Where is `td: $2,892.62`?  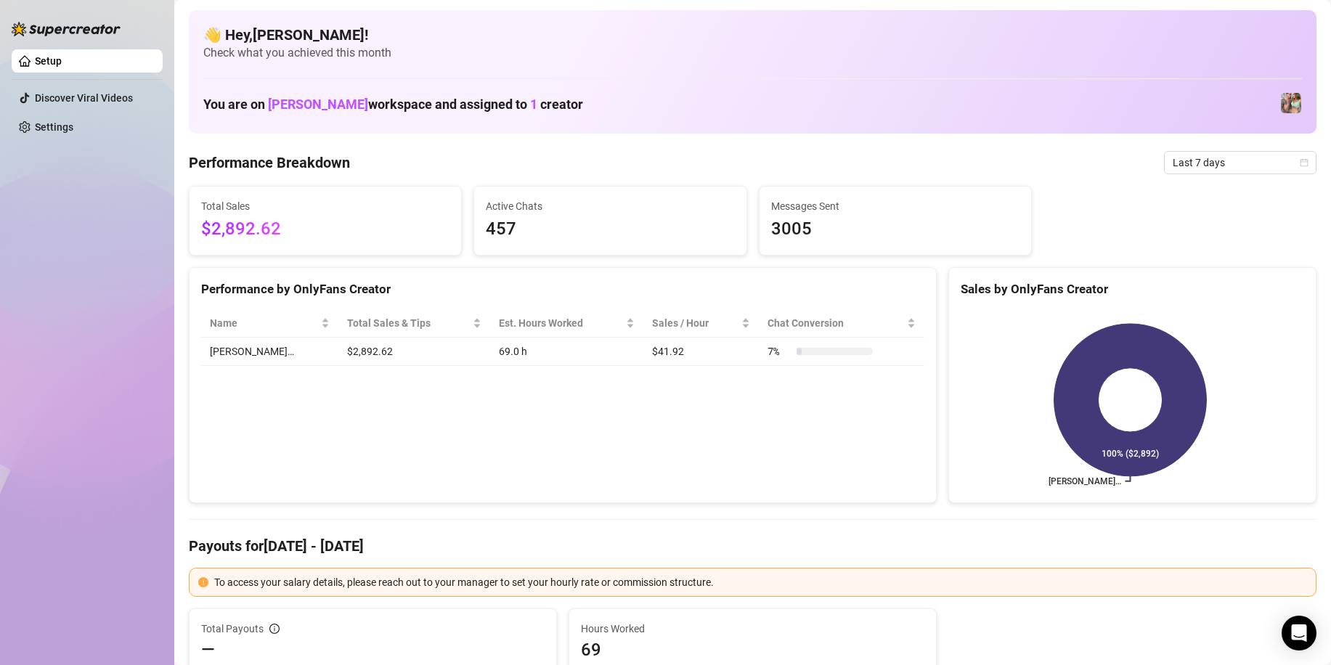 td: $2,892.62 is located at coordinates (414, 352).